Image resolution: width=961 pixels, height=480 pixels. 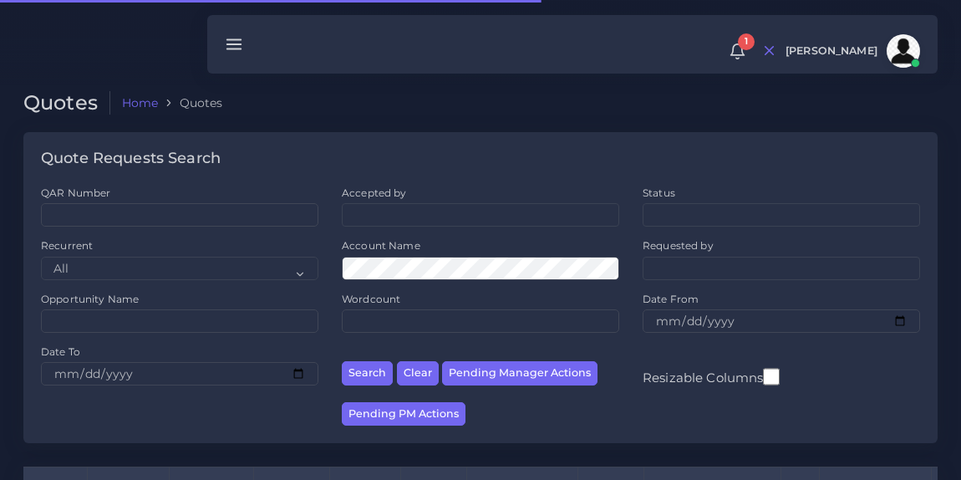 I want to click on button: Clear, so click(x=418, y=373).